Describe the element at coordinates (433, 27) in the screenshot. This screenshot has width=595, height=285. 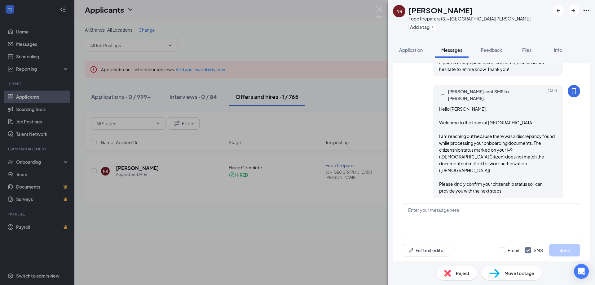
I see `svg: Plus` at that location.